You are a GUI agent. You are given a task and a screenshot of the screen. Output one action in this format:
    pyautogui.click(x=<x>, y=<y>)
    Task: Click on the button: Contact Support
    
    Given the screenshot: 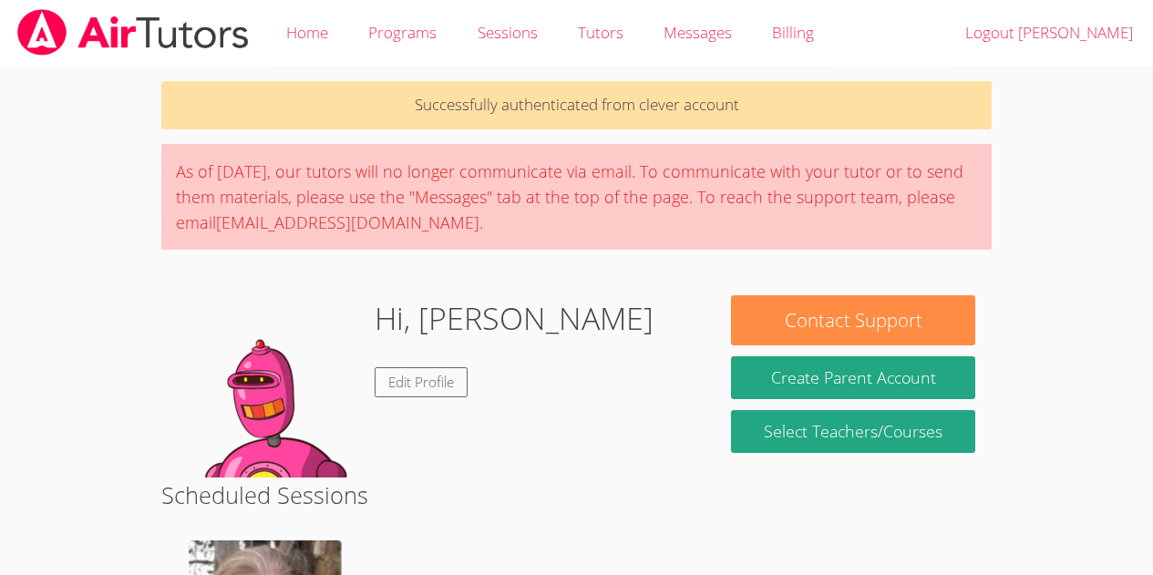 What is the action you would take?
    pyautogui.click(x=852, y=320)
    